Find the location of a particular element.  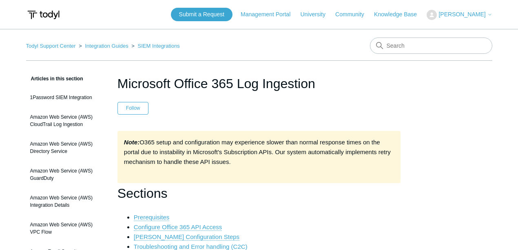

a: Submit a Request is located at coordinates (201, 14).